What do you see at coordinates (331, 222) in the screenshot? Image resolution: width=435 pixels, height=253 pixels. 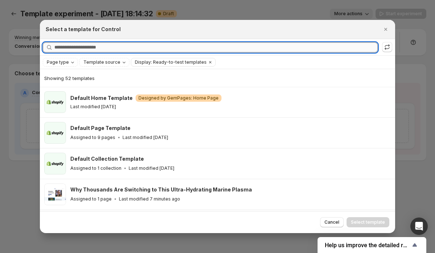 I see `button: Cancel` at bounding box center [331, 222].